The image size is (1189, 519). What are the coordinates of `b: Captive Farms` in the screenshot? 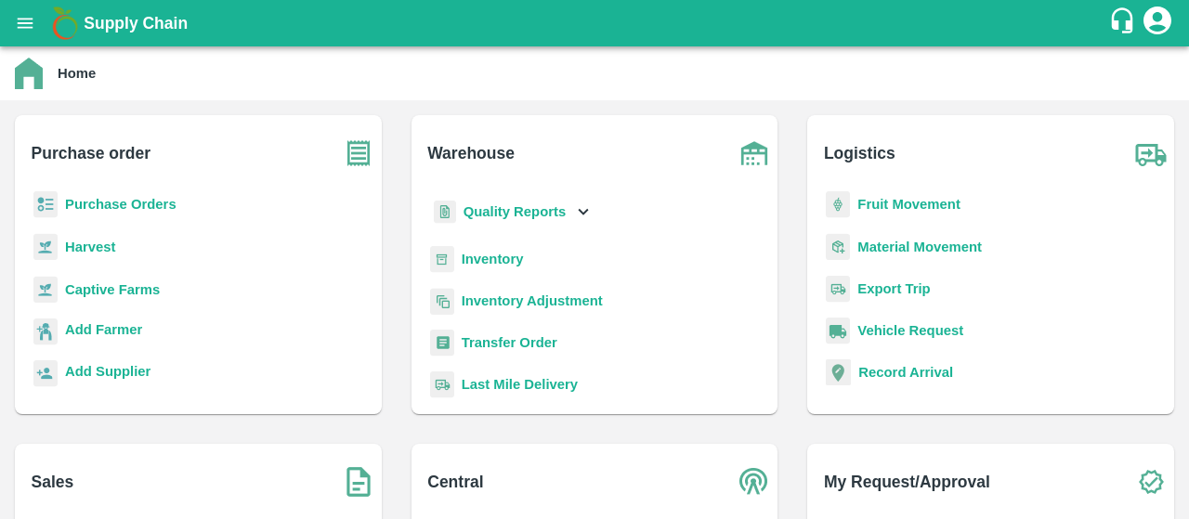 It's located at (112, 290).